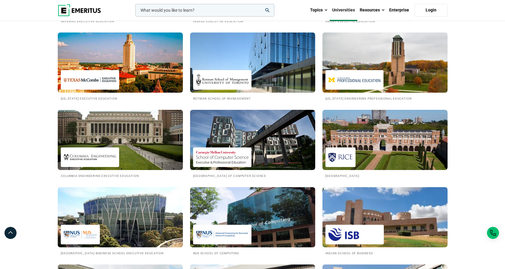 This screenshot has width=505, height=269. I want to click on a: Universities We Work With Indian School of Business Indian School of Business, so click(385, 221).